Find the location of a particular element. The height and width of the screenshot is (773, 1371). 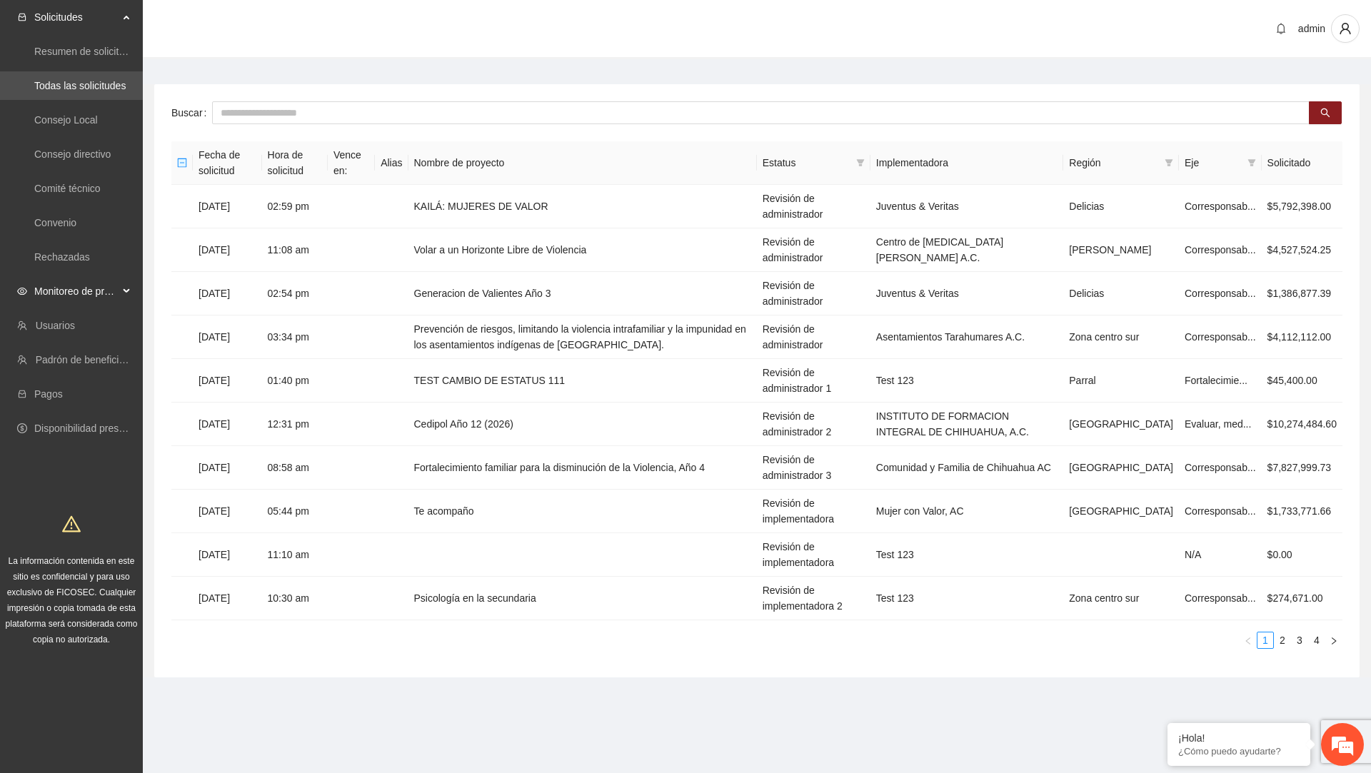

span: Región is located at coordinates (1114, 163).